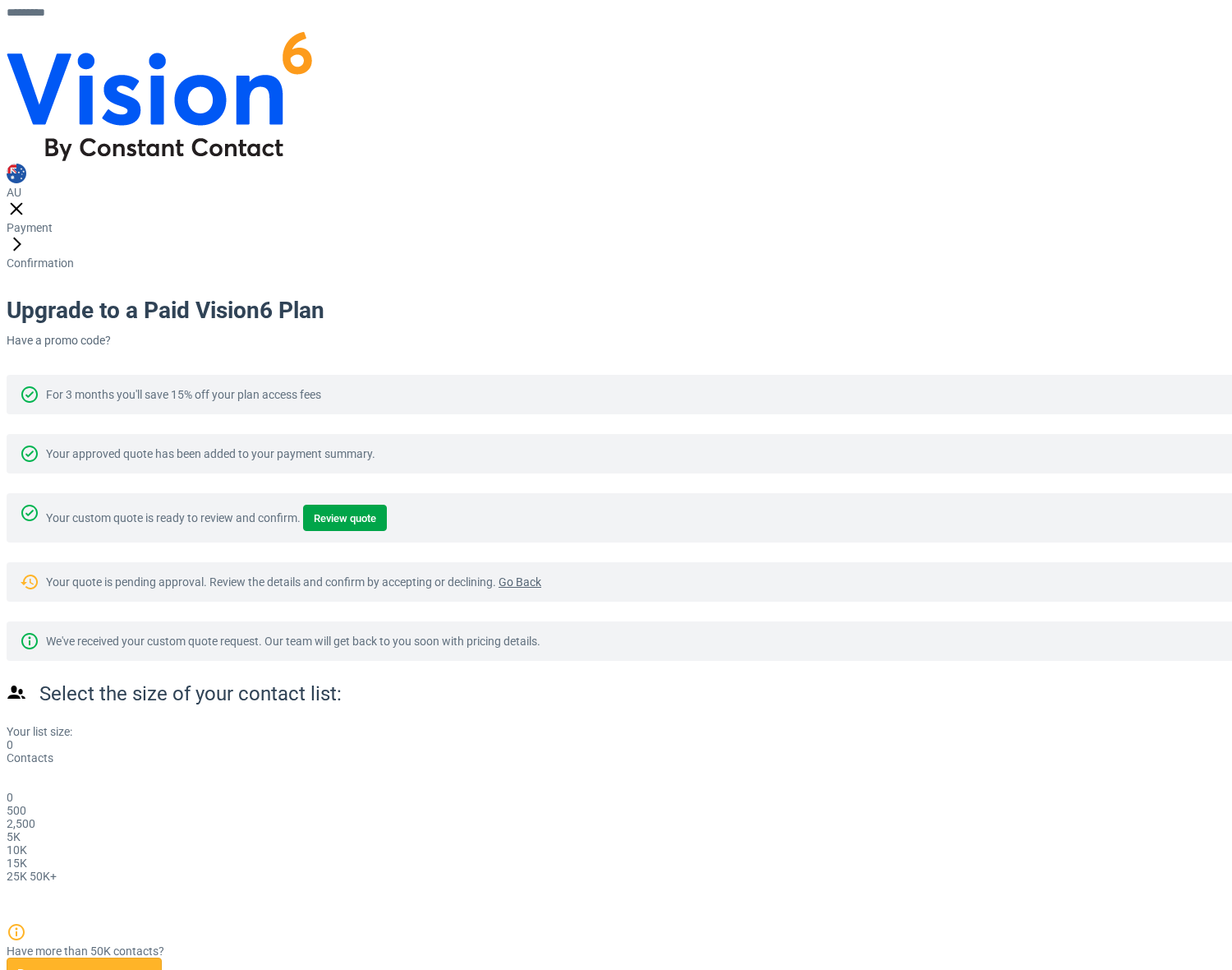 The height and width of the screenshot is (970, 1232). What do you see at coordinates (173, 517) in the screenshot?
I see `span: Your custom quote is ready to review and confirm.` at bounding box center [173, 517].